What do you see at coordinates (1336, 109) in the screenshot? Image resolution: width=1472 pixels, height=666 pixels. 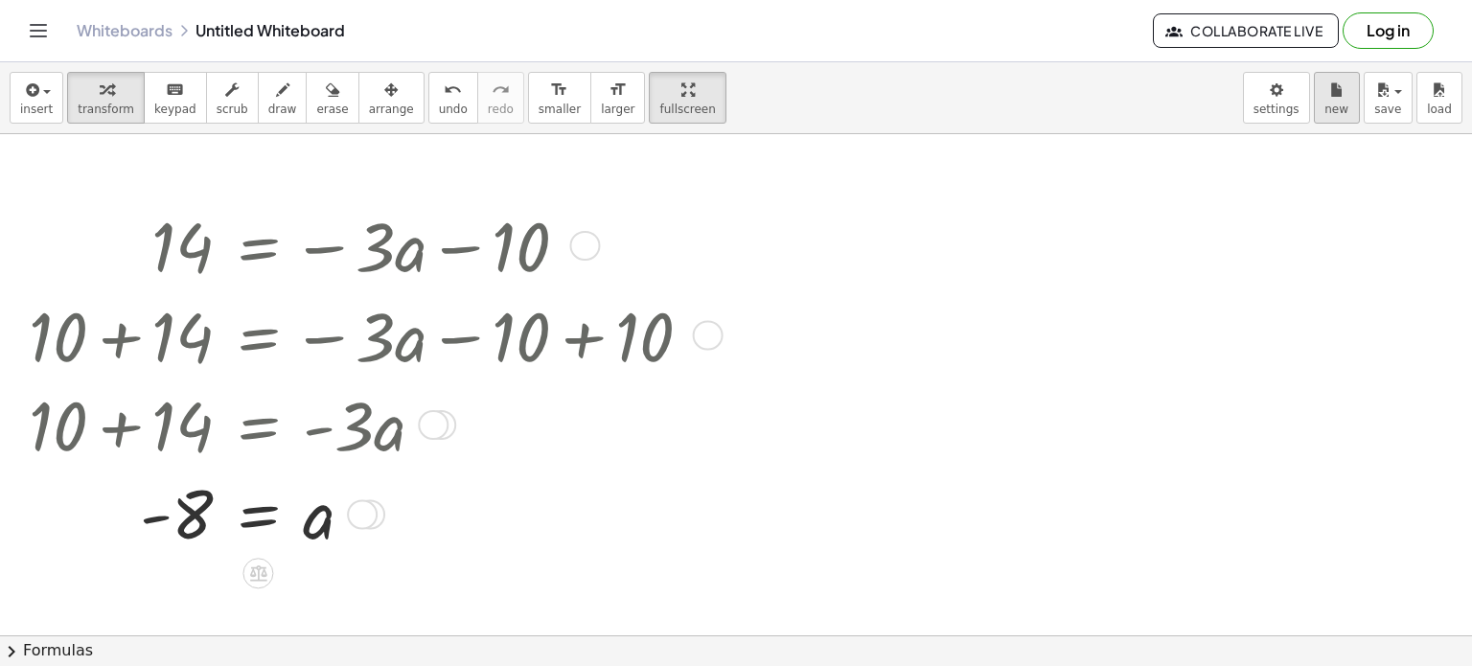 I see `span: new` at bounding box center [1336, 109].